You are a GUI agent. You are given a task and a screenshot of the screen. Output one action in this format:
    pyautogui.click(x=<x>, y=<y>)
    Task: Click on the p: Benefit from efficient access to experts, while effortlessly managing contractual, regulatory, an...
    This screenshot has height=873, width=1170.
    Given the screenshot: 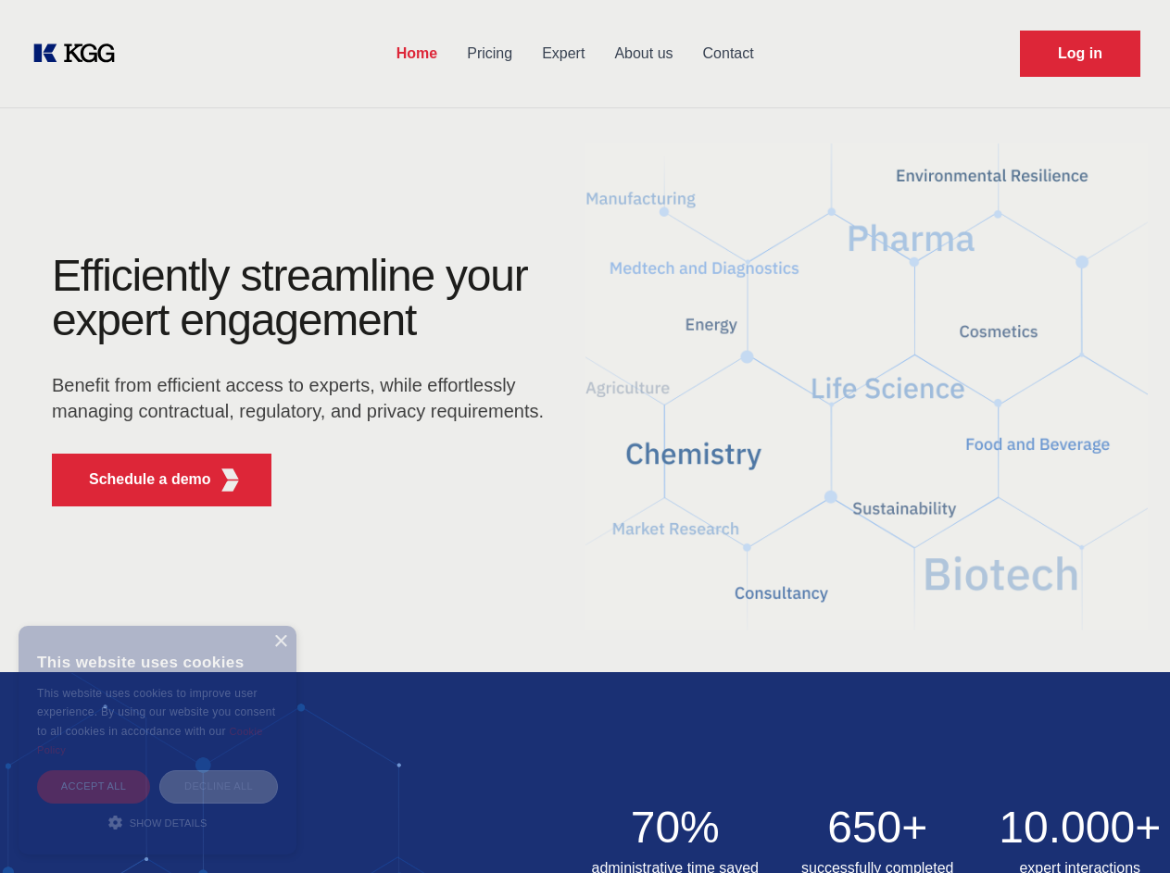 What is the action you would take?
    pyautogui.click(x=304, y=398)
    